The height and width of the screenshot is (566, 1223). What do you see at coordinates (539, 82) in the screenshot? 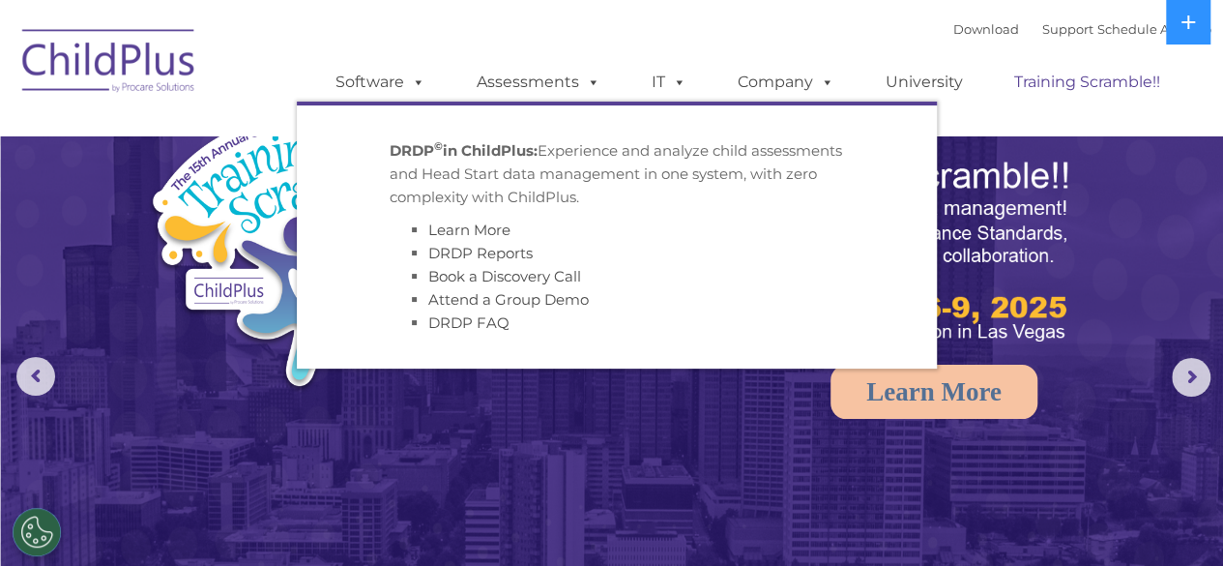
I see `a: Assessments` at bounding box center [539, 82].